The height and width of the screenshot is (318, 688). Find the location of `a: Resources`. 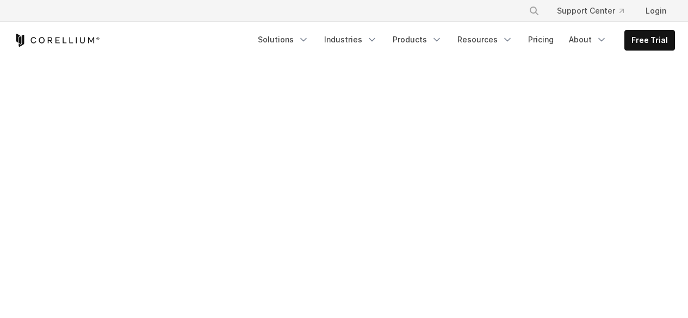

a: Resources is located at coordinates (485, 40).